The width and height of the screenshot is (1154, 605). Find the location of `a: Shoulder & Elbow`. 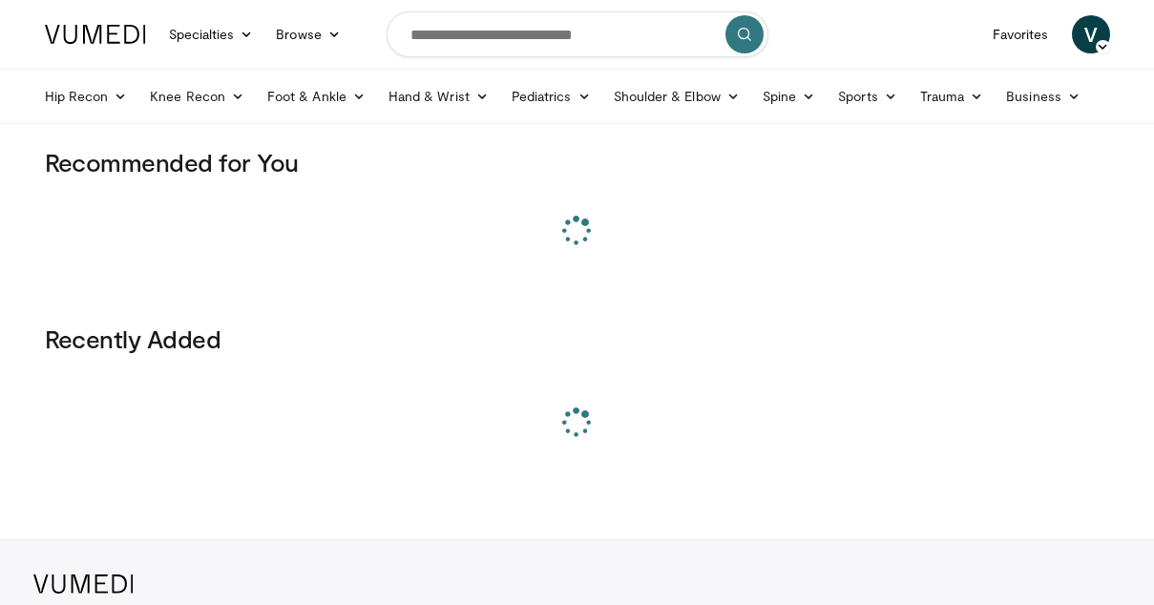

a: Shoulder & Elbow is located at coordinates (677, 96).